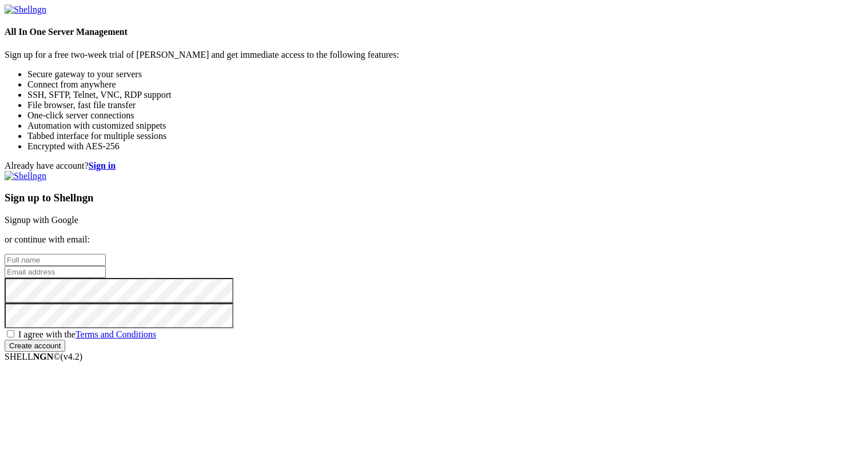  I want to click on li: SSH, SFTP, Telnet, VNC, RDP support, so click(436, 95).